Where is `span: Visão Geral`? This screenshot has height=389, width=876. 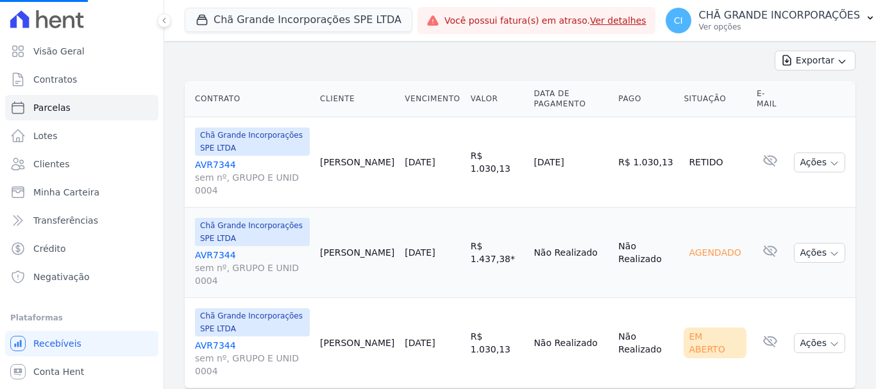
span: Visão Geral is located at coordinates (59, 51).